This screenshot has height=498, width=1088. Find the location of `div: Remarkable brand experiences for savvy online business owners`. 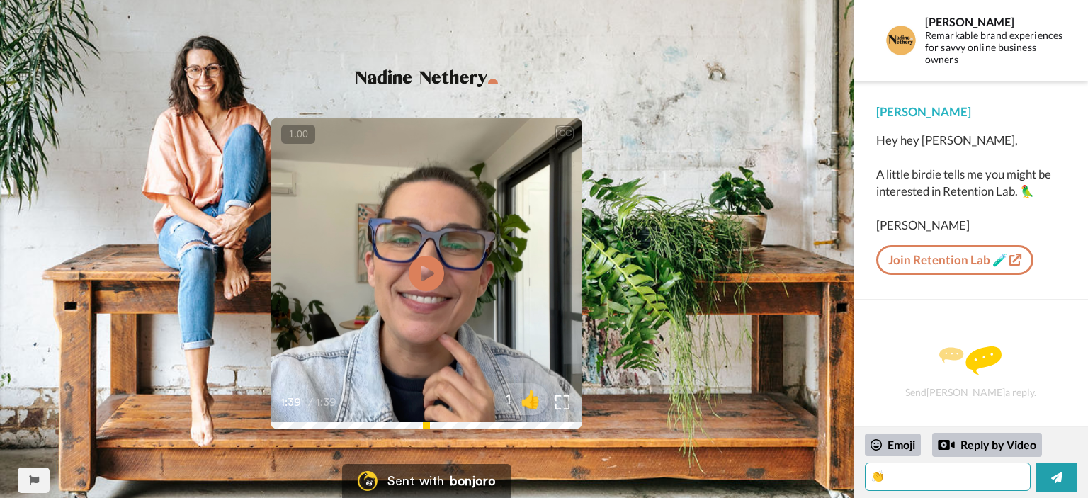

div: Remarkable brand experiences for savvy online business owners is located at coordinates (994, 47).